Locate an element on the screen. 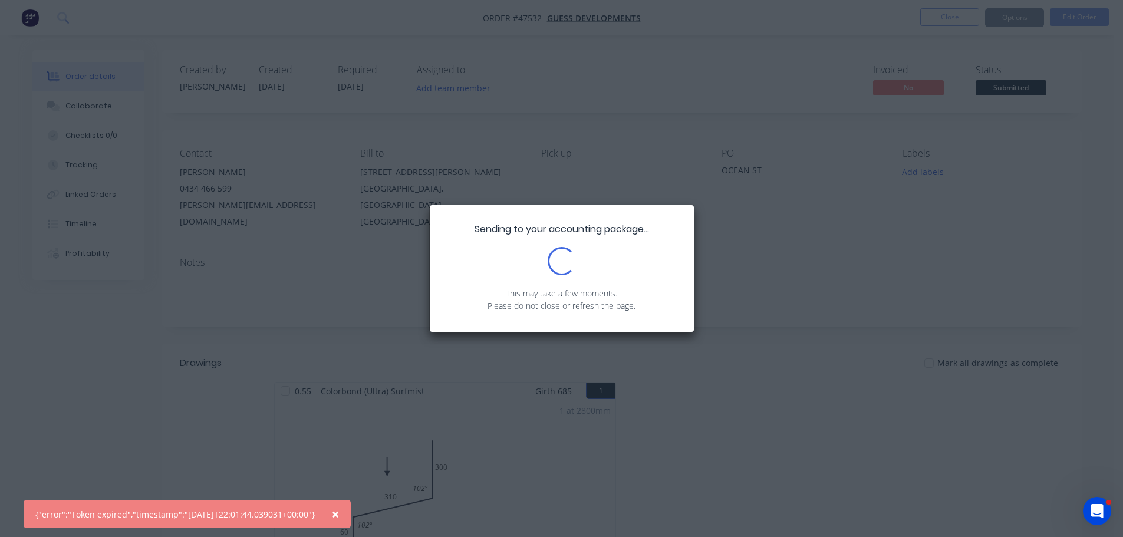 The image size is (1123, 537). button: Close is located at coordinates (336, 514).